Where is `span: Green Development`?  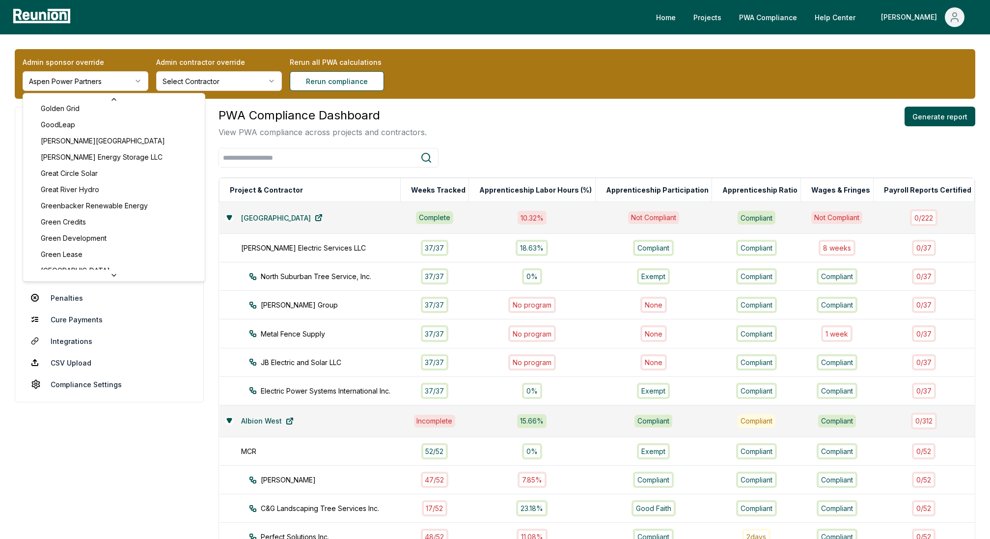 span: Green Development is located at coordinates (74, 238).